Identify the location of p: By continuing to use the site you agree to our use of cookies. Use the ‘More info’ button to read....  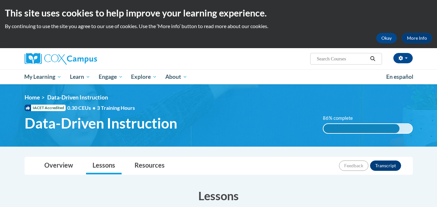
(218, 26).